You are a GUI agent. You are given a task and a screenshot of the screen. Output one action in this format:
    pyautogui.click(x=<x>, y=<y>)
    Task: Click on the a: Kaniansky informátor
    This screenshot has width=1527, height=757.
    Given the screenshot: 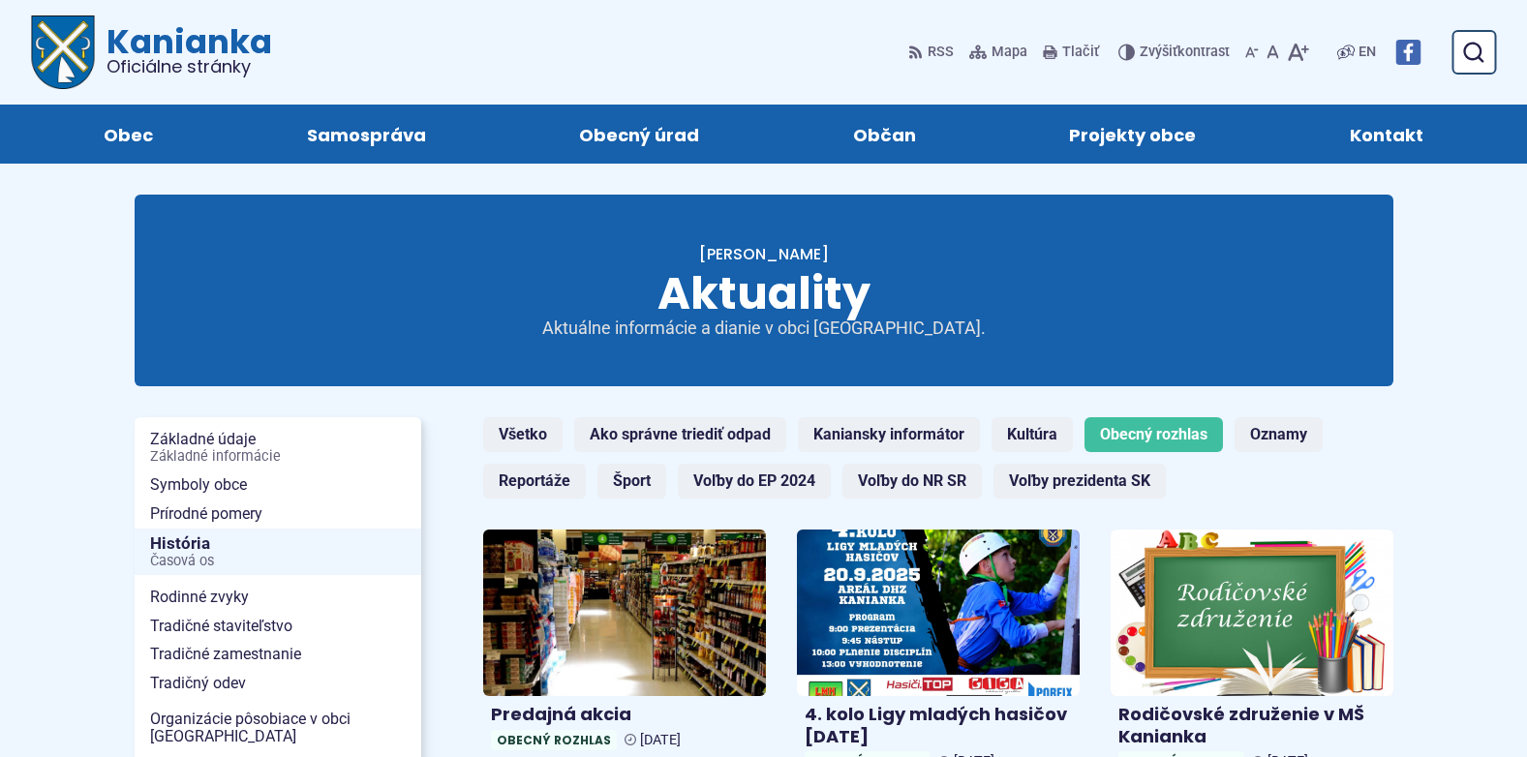 What is the action you would take?
    pyautogui.click(x=889, y=435)
    